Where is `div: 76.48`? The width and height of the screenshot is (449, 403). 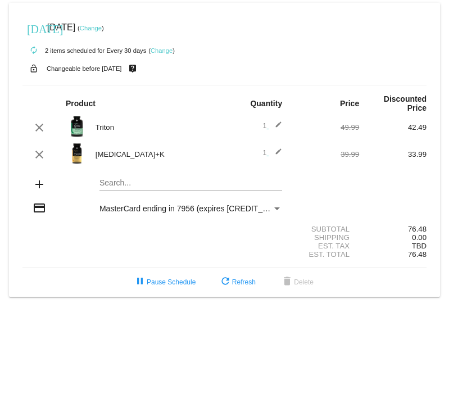 div: 76.48 is located at coordinates (393, 229).